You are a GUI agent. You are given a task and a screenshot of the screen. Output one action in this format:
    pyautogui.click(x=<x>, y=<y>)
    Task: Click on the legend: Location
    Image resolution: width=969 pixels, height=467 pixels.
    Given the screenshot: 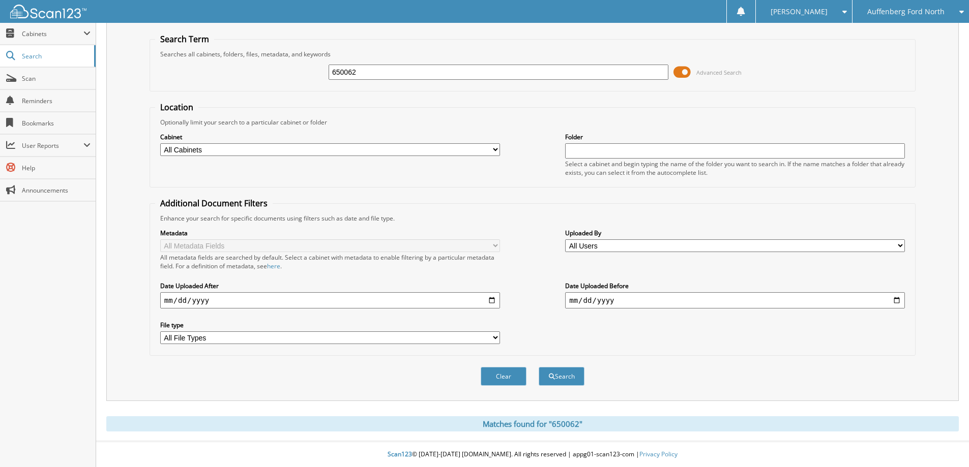 What is the action you would take?
    pyautogui.click(x=176, y=107)
    